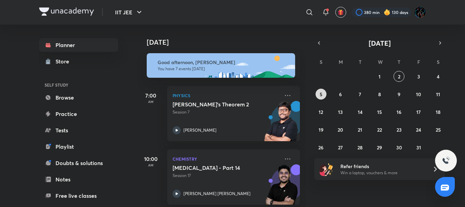 The image size is (465, 207). Describe the element at coordinates (382, 173) in the screenshot. I see `p: Win a laptop, vouchers & more` at that location.